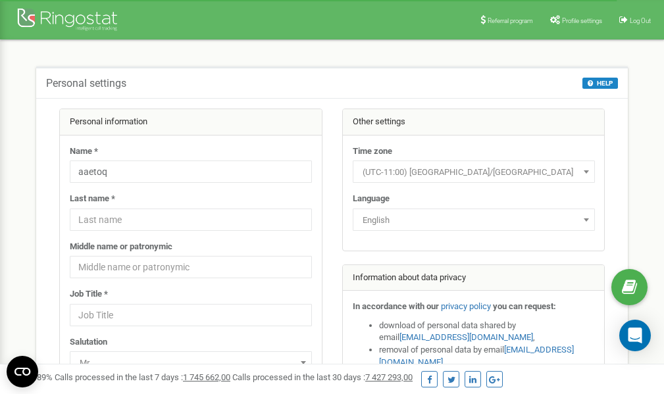  What do you see at coordinates (487, 331) in the screenshot?
I see `li: download of personal data shared by email ,` at bounding box center [487, 331].